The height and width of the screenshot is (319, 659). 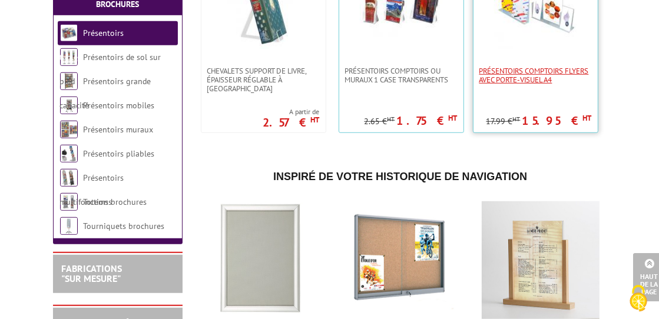 I want to click on a: Présentoirs comptoirs flyers avec Porte-Visuel A4, so click(x=535, y=75).